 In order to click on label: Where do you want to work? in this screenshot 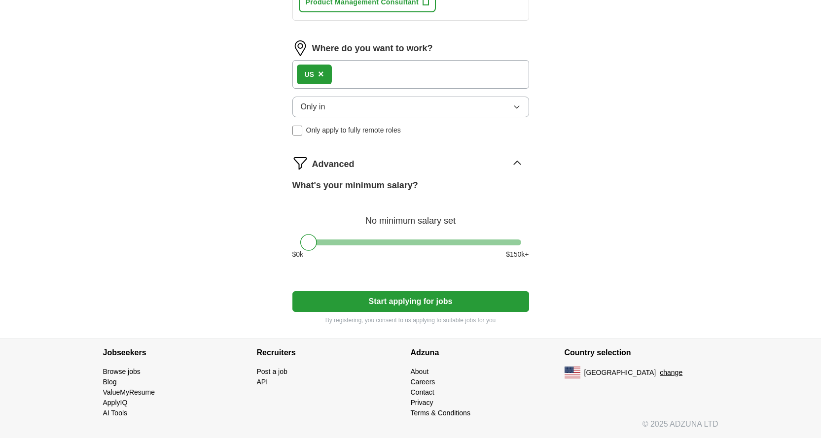, I will do `click(372, 48)`.